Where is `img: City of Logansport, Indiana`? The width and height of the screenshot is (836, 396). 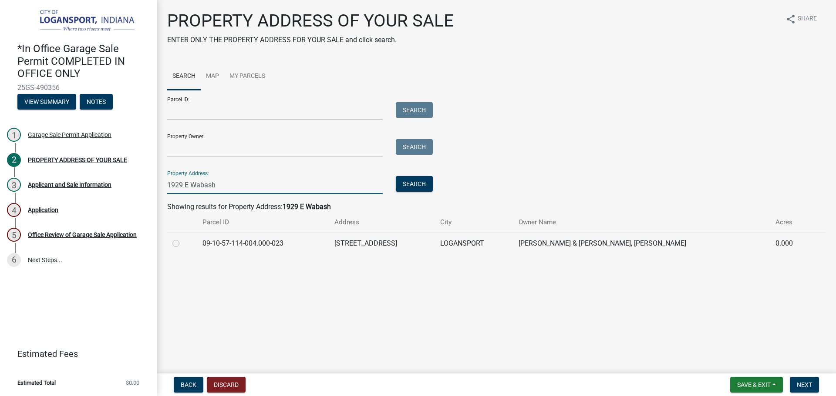 img: City of Logansport, Indiana is located at coordinates (80, 21).